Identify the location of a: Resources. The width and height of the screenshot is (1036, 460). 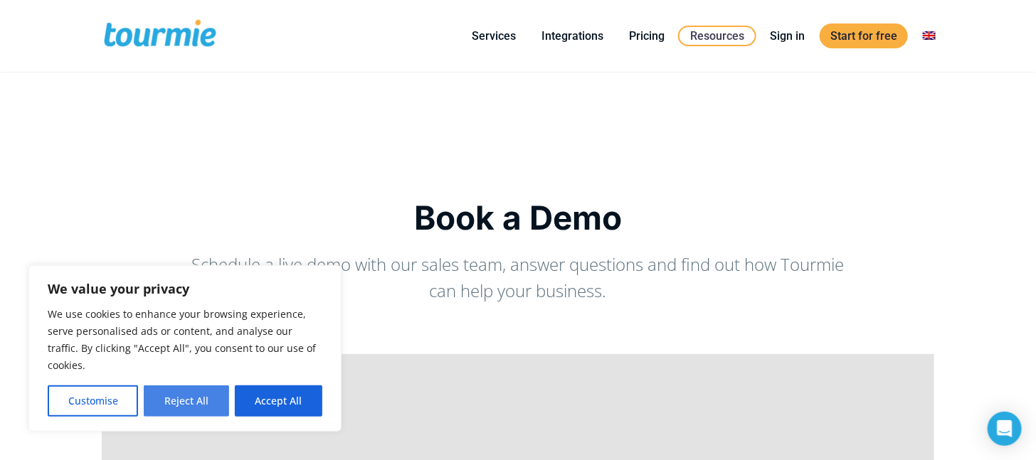
(717, 36).